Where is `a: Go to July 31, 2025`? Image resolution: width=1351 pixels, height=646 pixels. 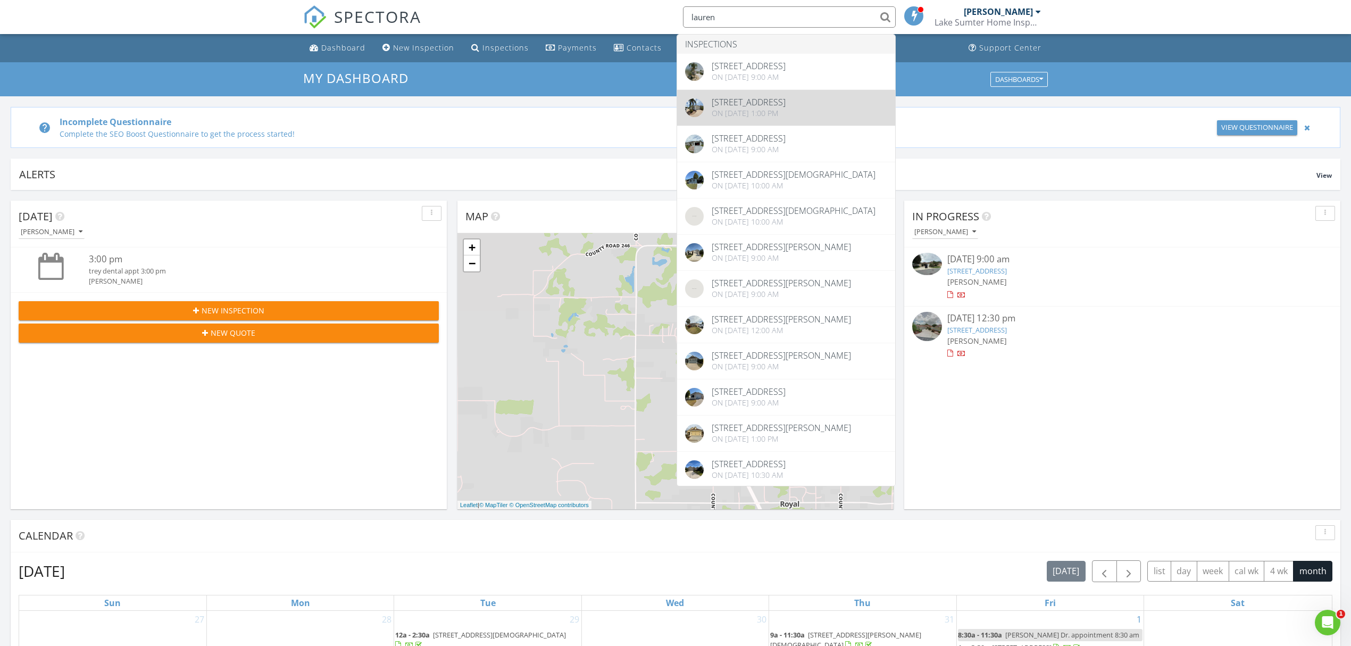 a: Go to July 31, 2025 is located at coordinates (949, 619).